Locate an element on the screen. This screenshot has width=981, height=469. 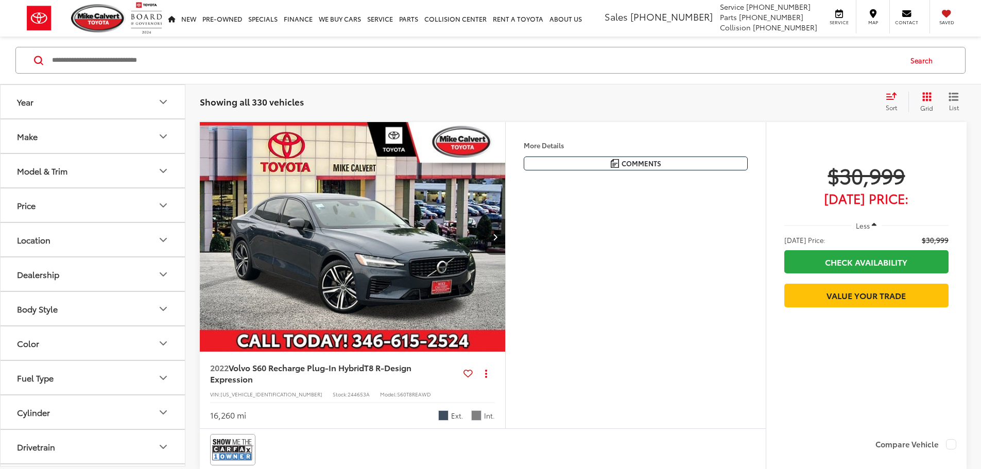
button: Body StyleBody Style is located at coordinates (93, 308).